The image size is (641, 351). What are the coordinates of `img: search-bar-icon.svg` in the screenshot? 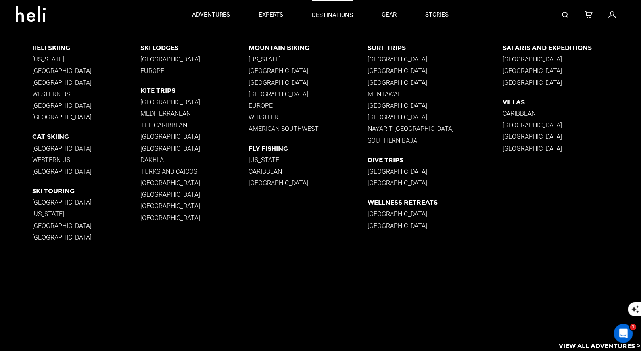 It's located at (566, 15).